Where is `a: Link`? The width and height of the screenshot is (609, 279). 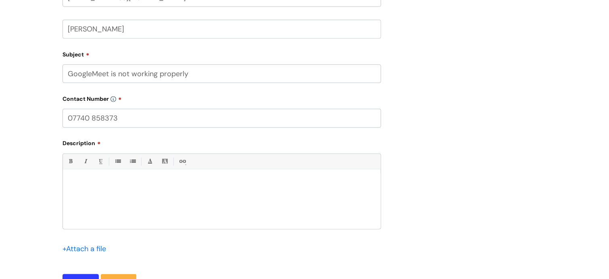
a: Link is located at coordinates (182, 161).